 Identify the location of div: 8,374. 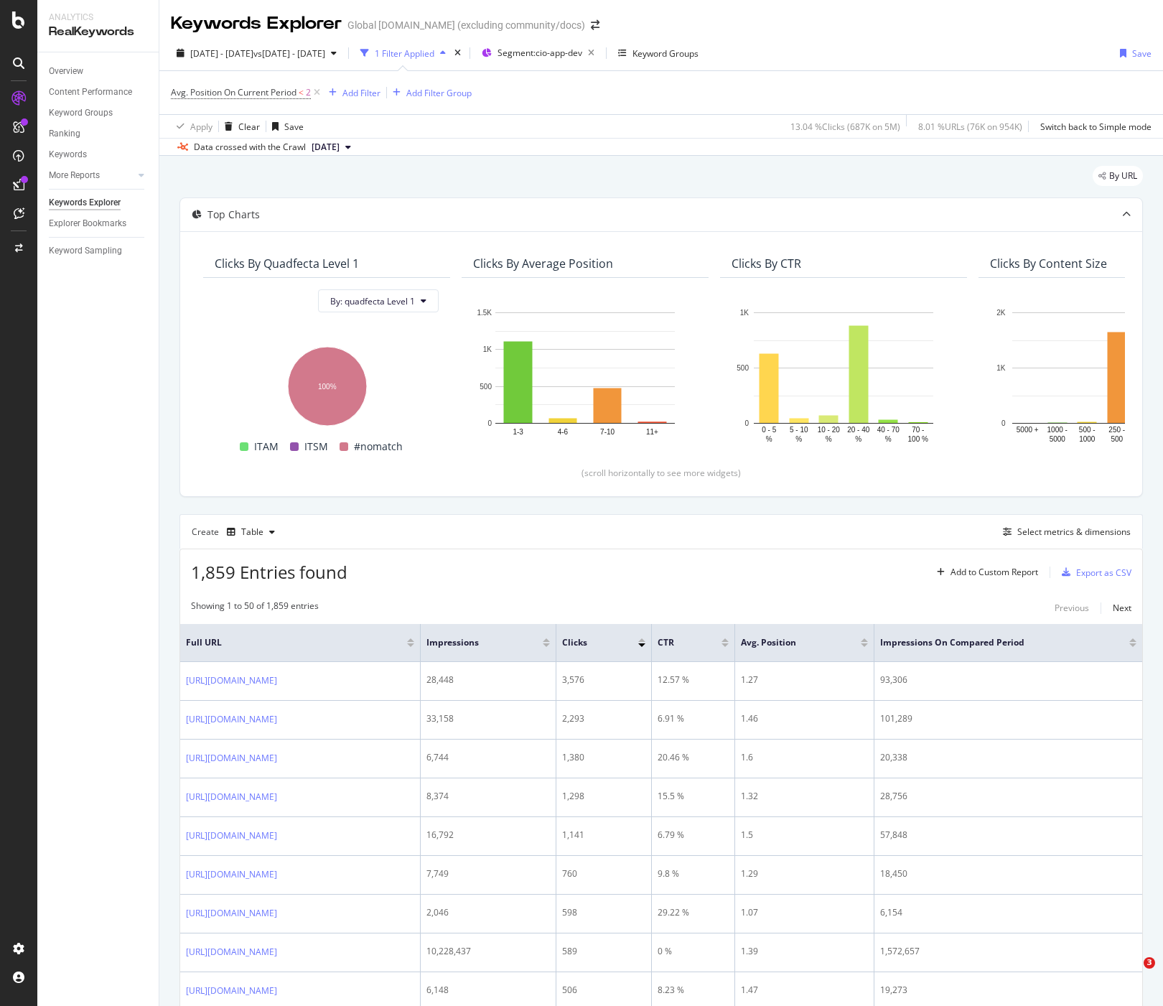
(488, 796).